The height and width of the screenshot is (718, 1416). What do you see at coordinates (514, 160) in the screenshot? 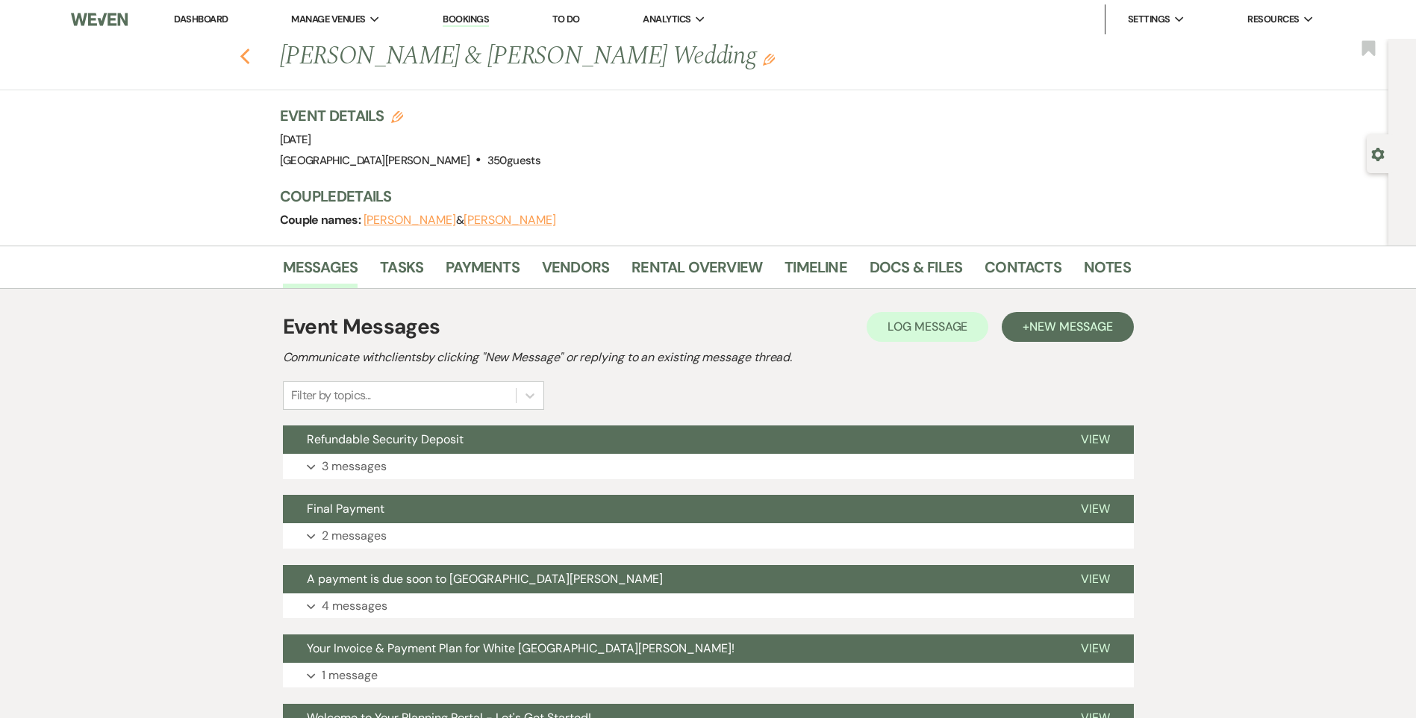
I see `span: 350 guests` at bounding box center [514, 160].